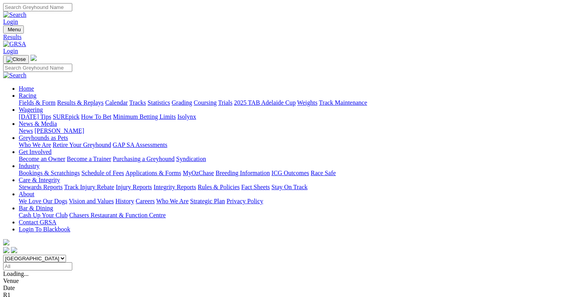 Image resolution: width=562 pixels, height=297 pixels. Describe the element at coordinates (39, 180) in the screenshot. I see `a: Care & Integrity` at that location.